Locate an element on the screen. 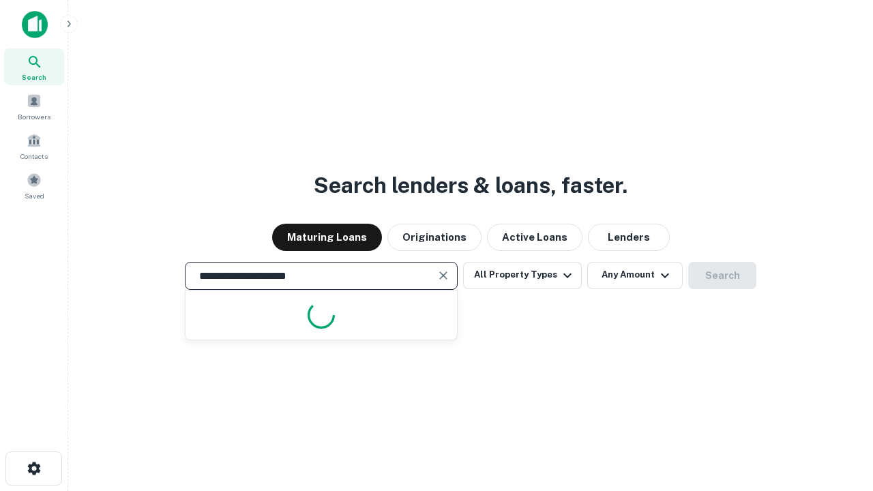 The image size is (873, 491). a: Contacts is located at coordinates (34, 146).